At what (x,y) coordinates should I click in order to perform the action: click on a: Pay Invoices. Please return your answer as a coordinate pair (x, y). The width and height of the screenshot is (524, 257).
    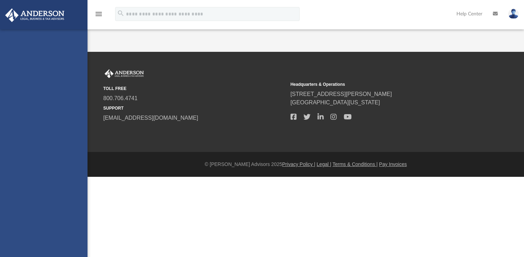
    Looking at the image, I should click on (393, 164).